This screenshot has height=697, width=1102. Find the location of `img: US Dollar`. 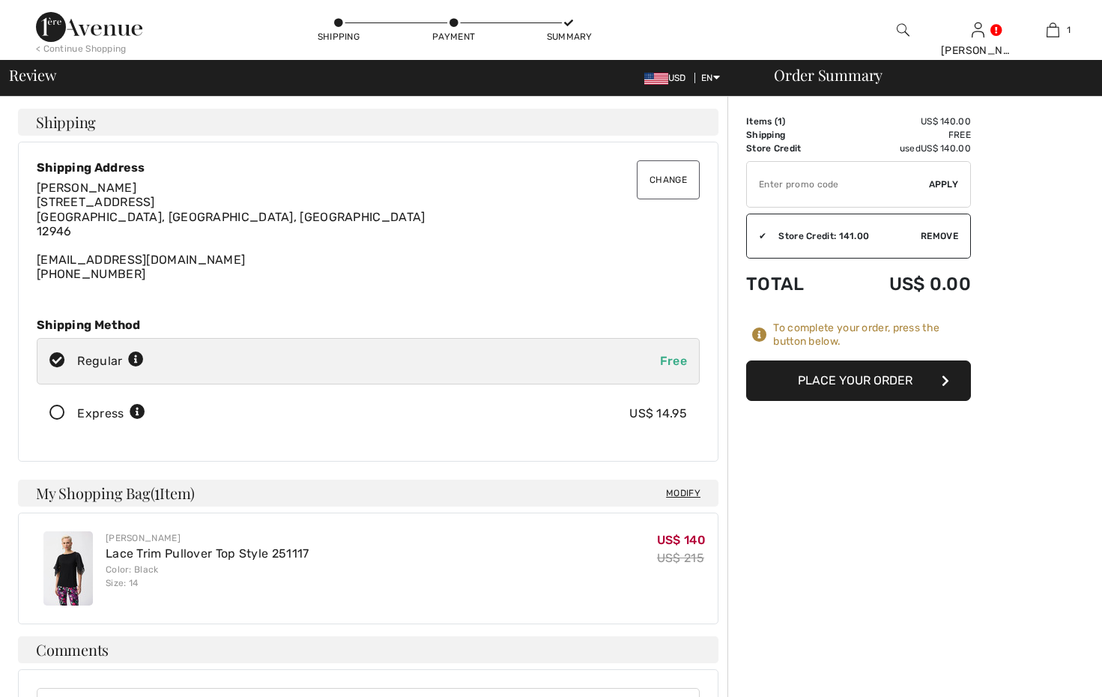

img: US Dollar is located at coordinates (656, 79).